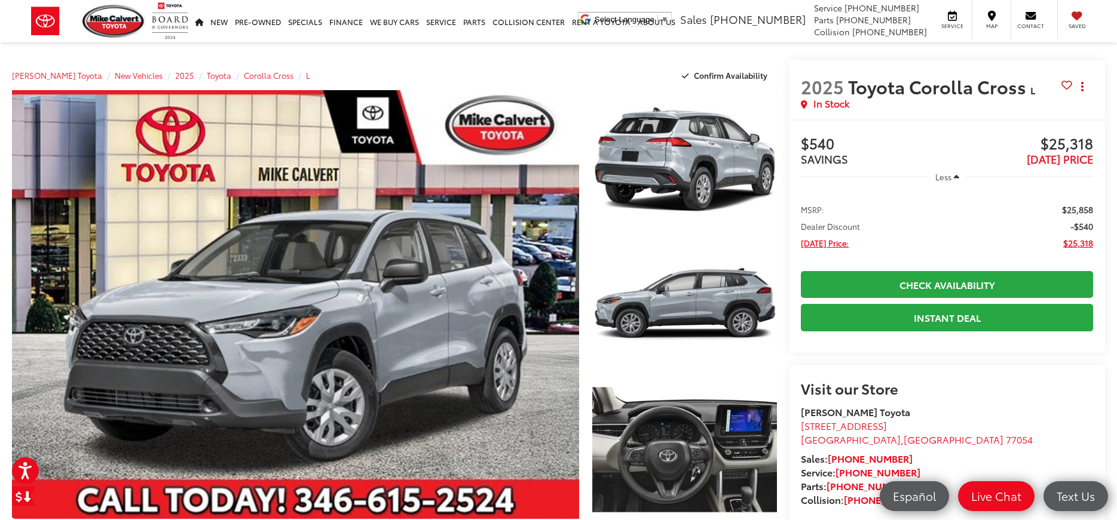 The image size is (1117, 520). Describe the element at coordinates (1082, 86) in the screenshot. I see `button: Actions` at that location.